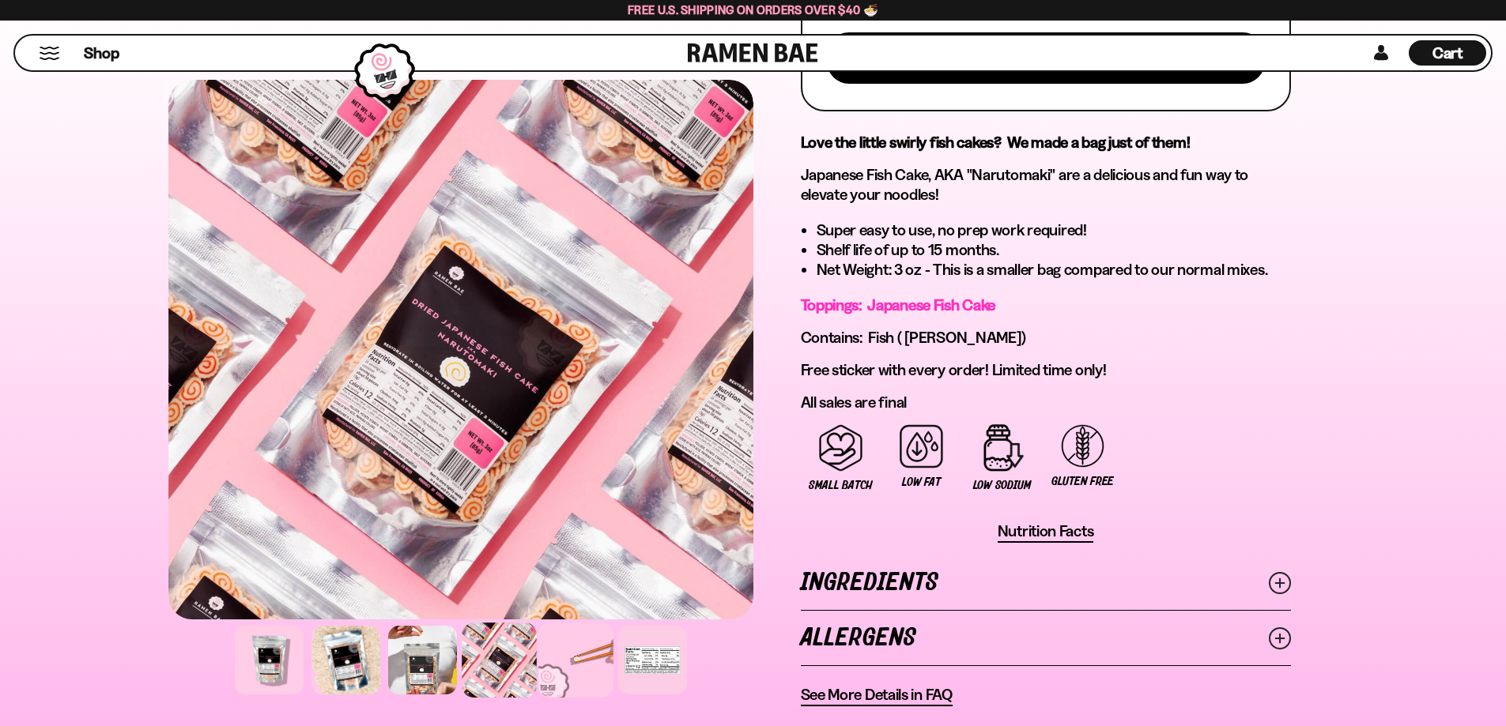 The width and height of the screenshot is (1506, 726). What do you see at coordinates (1054, 230) in the screenshot?
I see `li: Super easy to use, no prep work required!` at bounding box center [1054, 230].